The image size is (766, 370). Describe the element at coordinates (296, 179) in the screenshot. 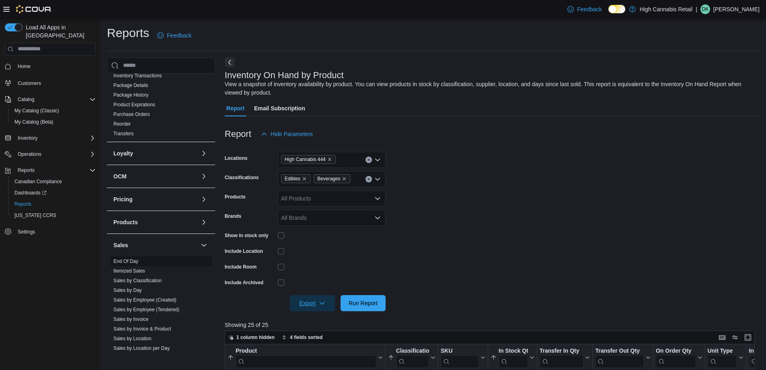

I see `span: Edibles` at that location.